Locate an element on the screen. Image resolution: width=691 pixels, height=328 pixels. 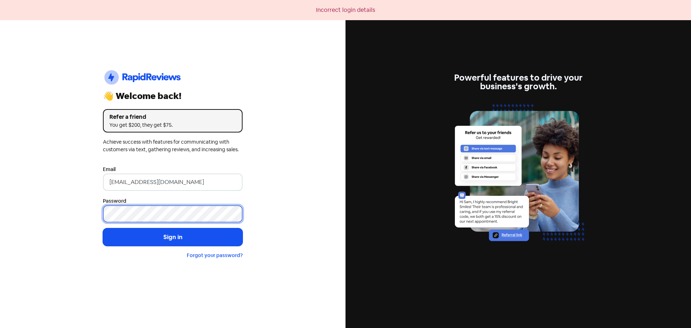
img: referrals is located at coordinates (518, 177).